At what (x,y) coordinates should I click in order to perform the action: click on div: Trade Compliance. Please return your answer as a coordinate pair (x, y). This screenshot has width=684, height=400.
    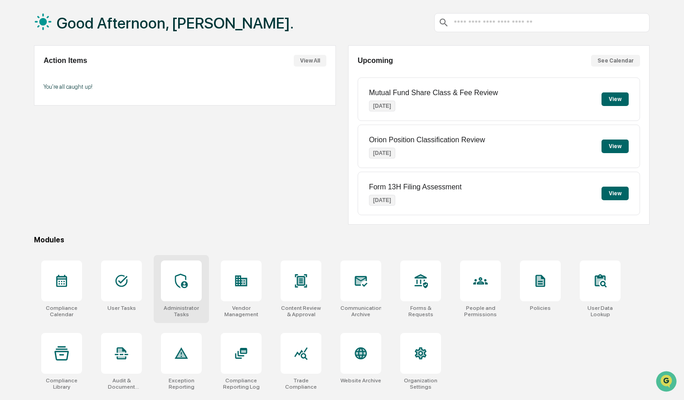
    Looking at the image, I should click on (301, 384).